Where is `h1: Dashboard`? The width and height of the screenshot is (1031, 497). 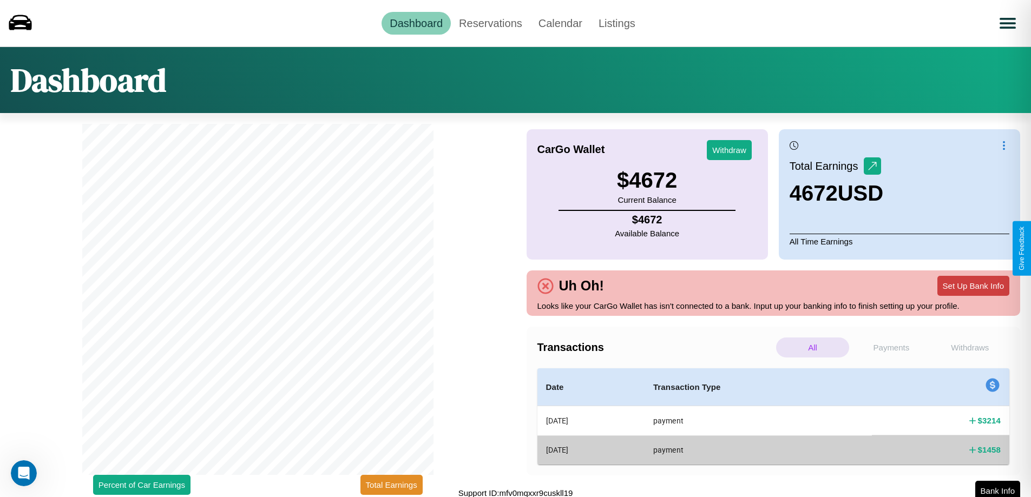 h1: Dashboard is located at coordinates (88, 80).